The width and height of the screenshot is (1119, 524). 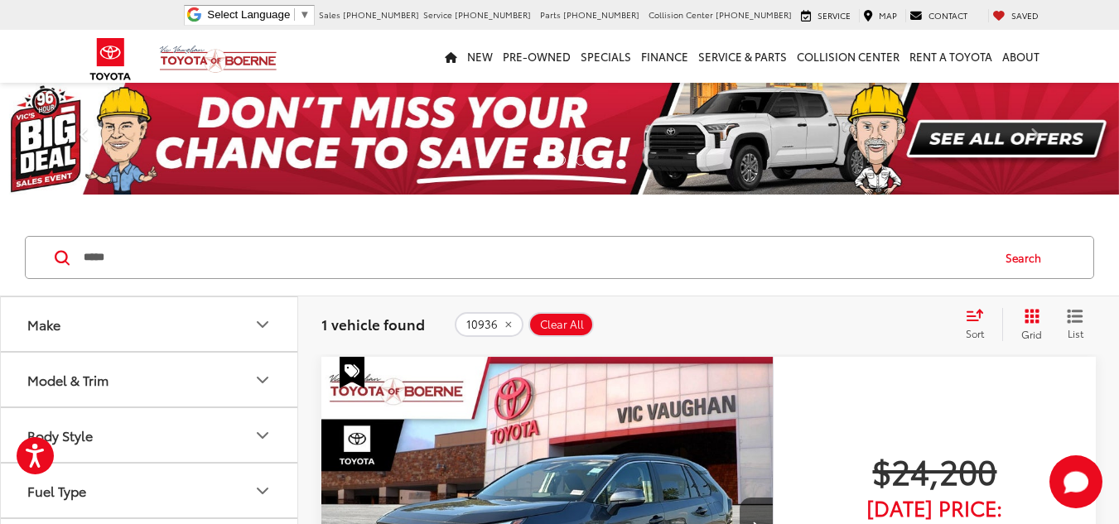 What do you see at coordinates (330, 14) in the screenshot?
I see `span: Sales` at bounding box center [330, 14].